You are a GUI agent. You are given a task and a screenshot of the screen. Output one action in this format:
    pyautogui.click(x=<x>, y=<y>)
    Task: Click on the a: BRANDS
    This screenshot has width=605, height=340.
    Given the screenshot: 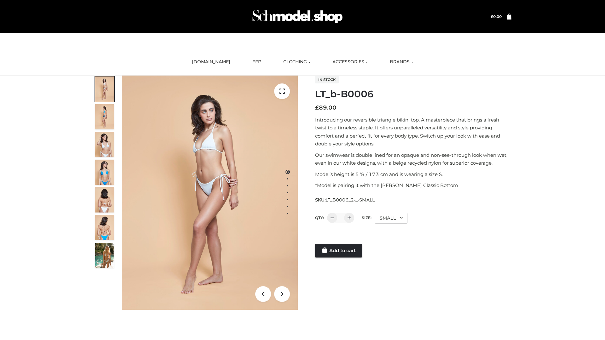 What is the action you would take?
    pyautogui.click(x=402, y=62)
    